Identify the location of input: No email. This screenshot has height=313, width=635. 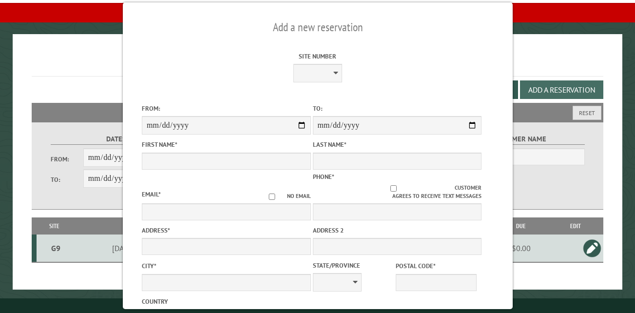
(271, 196).